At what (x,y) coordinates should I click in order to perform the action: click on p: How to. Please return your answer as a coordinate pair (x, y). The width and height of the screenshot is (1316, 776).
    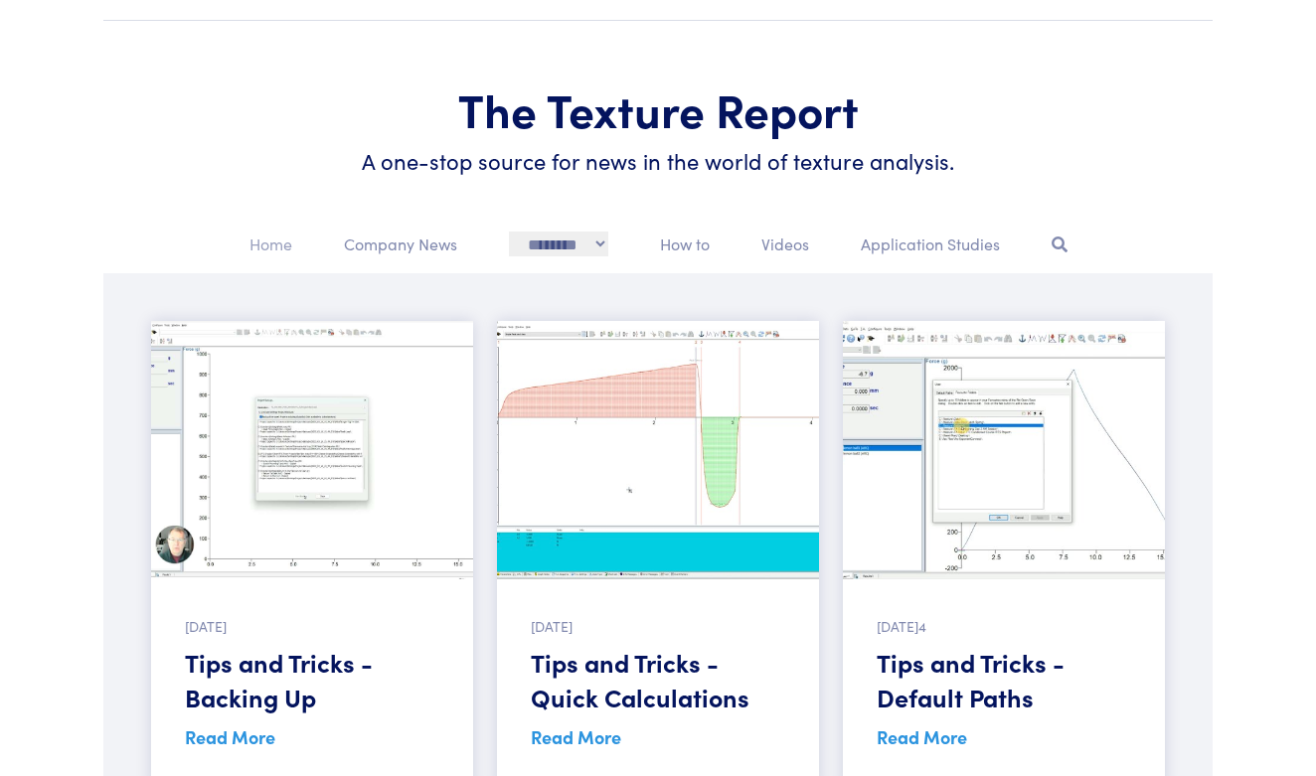
    Looking at the image, I should click on (685, 245).